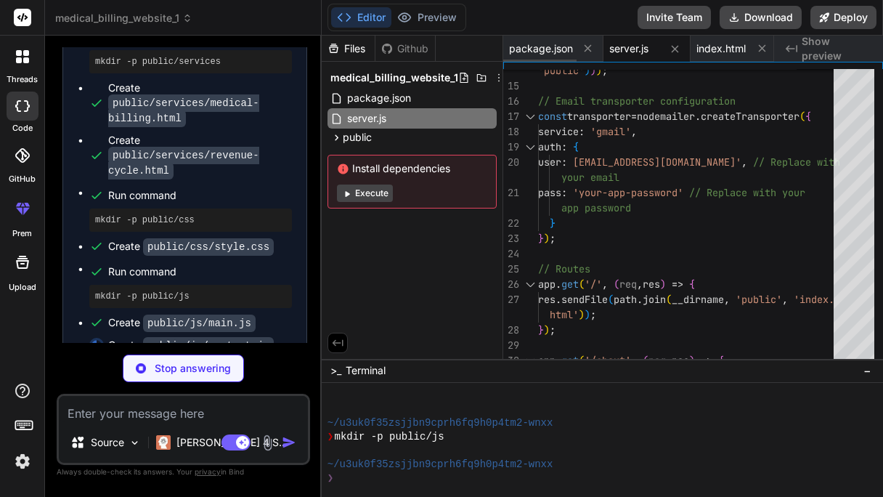 This screenshot has height=497, width=883. What do you see at coordinates (22, 179) in the screenshot?
I see `label: GitHub` at bounding box center [22, 179].